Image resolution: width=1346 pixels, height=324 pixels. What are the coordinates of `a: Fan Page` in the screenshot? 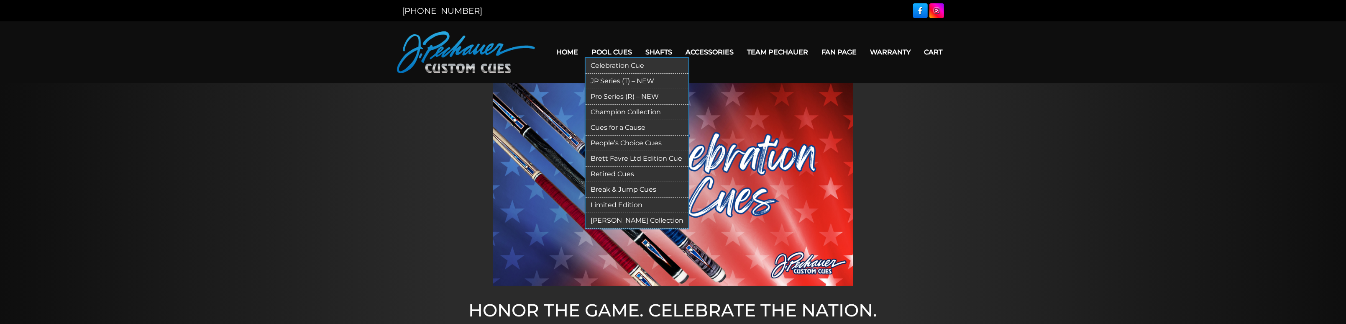 It's located at (839, 52).